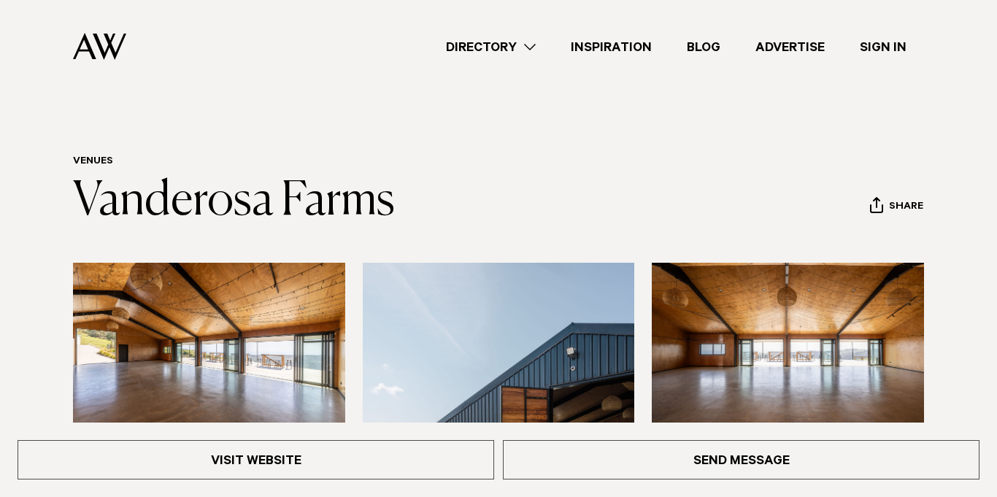 This screenshot has height=497, width=997. I want to click on button: Share, so click(896, 207).